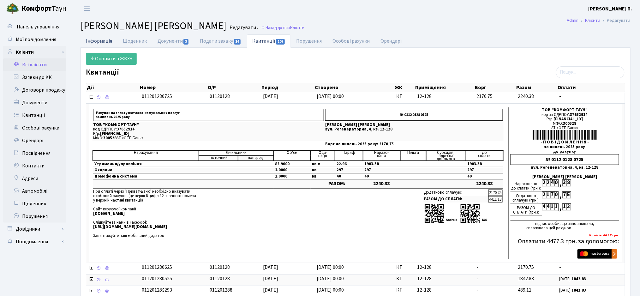 The width and height of the screenshot is (640, 296). Describe the element at coordinates (35, 229) in the screenshot. I see `a: Довідники` at that location.